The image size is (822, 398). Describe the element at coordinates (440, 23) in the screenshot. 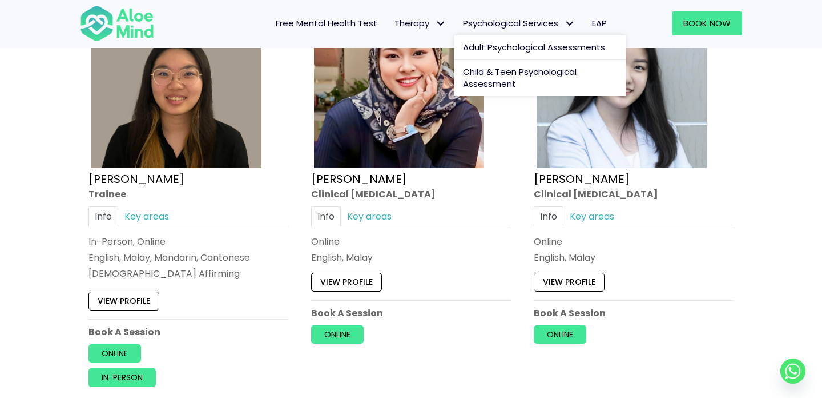

I see `span: Therapy: submenu` at that location.